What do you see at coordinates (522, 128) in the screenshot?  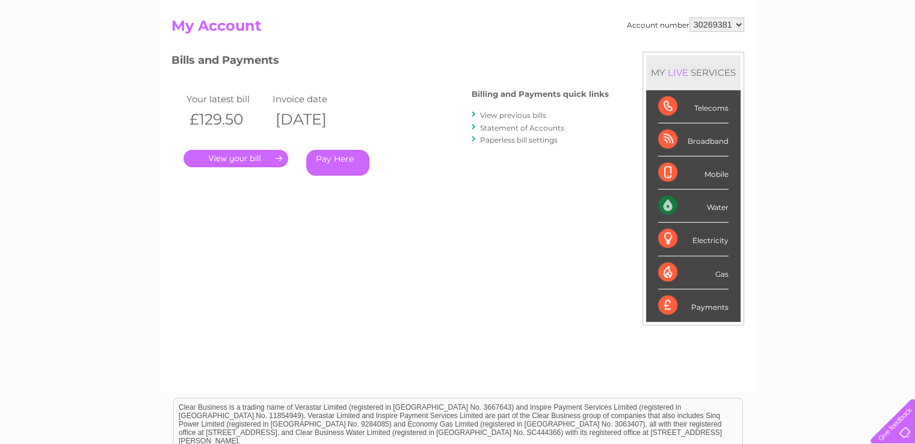 I see `a: Statement of Accounts` at bounding box center [522, 128].